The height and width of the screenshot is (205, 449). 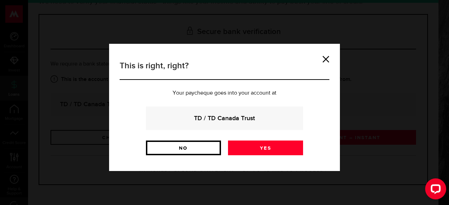 I want to click on a: No, so click(x=184, y=148).